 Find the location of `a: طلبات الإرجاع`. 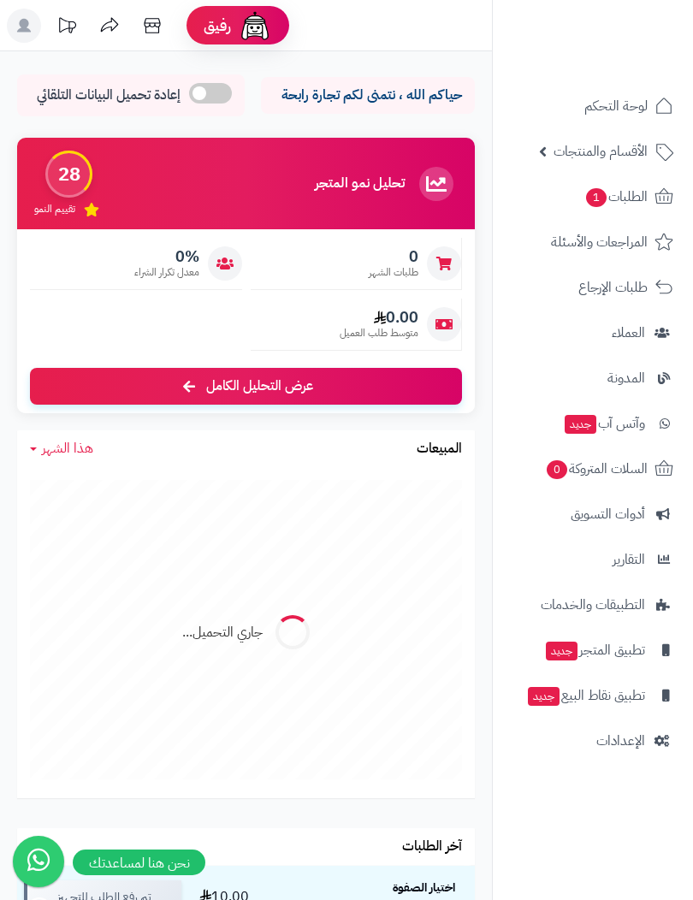

a: طلبات الإرجاع is located at coordinates (593, 287).